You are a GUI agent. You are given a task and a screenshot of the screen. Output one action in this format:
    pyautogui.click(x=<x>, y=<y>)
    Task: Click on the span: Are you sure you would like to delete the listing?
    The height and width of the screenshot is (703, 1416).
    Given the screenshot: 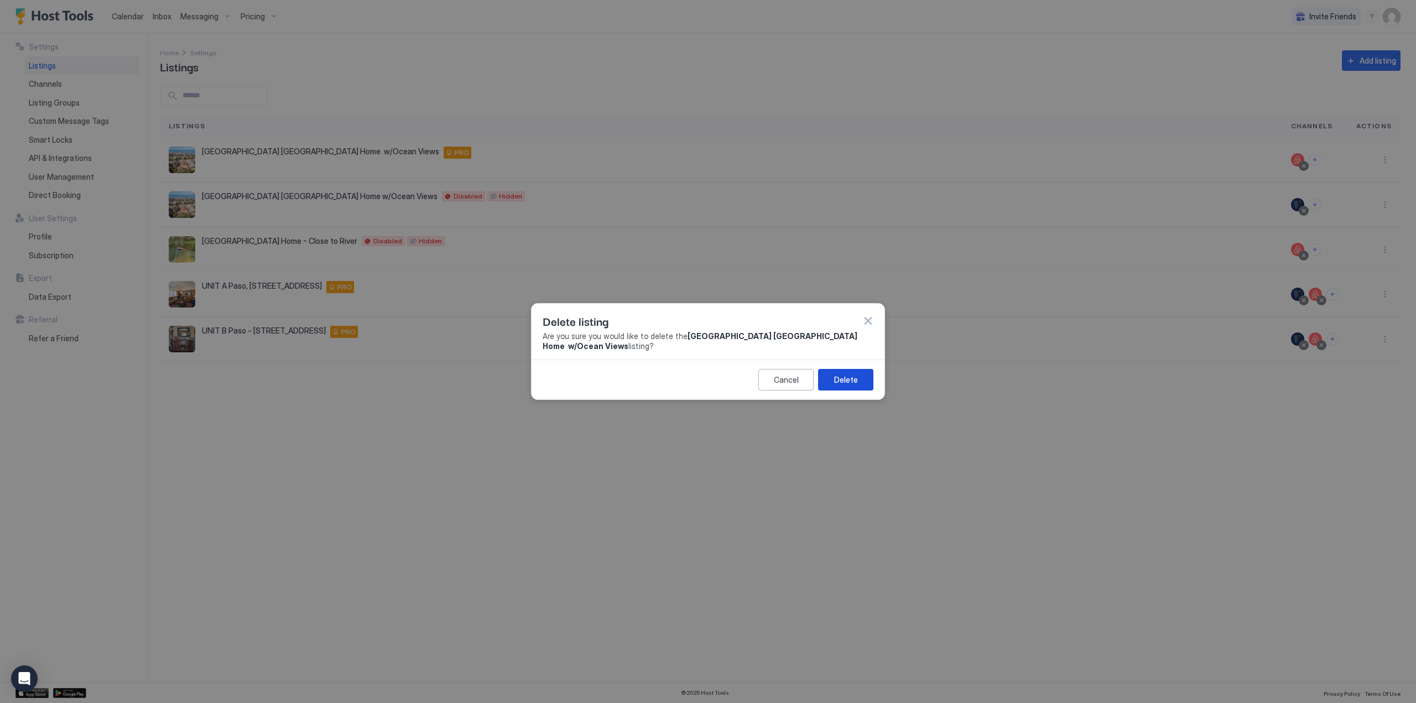 What is the action you would take?
    pyautogui.click(x=708, y=341)
    